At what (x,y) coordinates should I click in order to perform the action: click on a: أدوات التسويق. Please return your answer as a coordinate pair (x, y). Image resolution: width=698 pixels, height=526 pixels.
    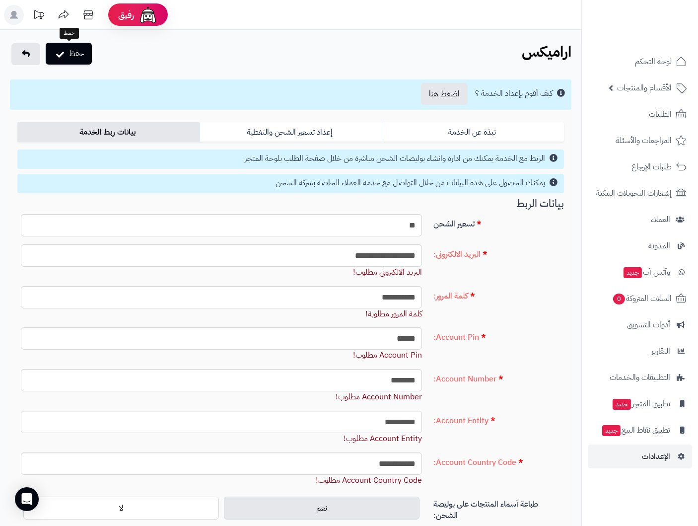
    Looking at the image, I should click on (640, 325).